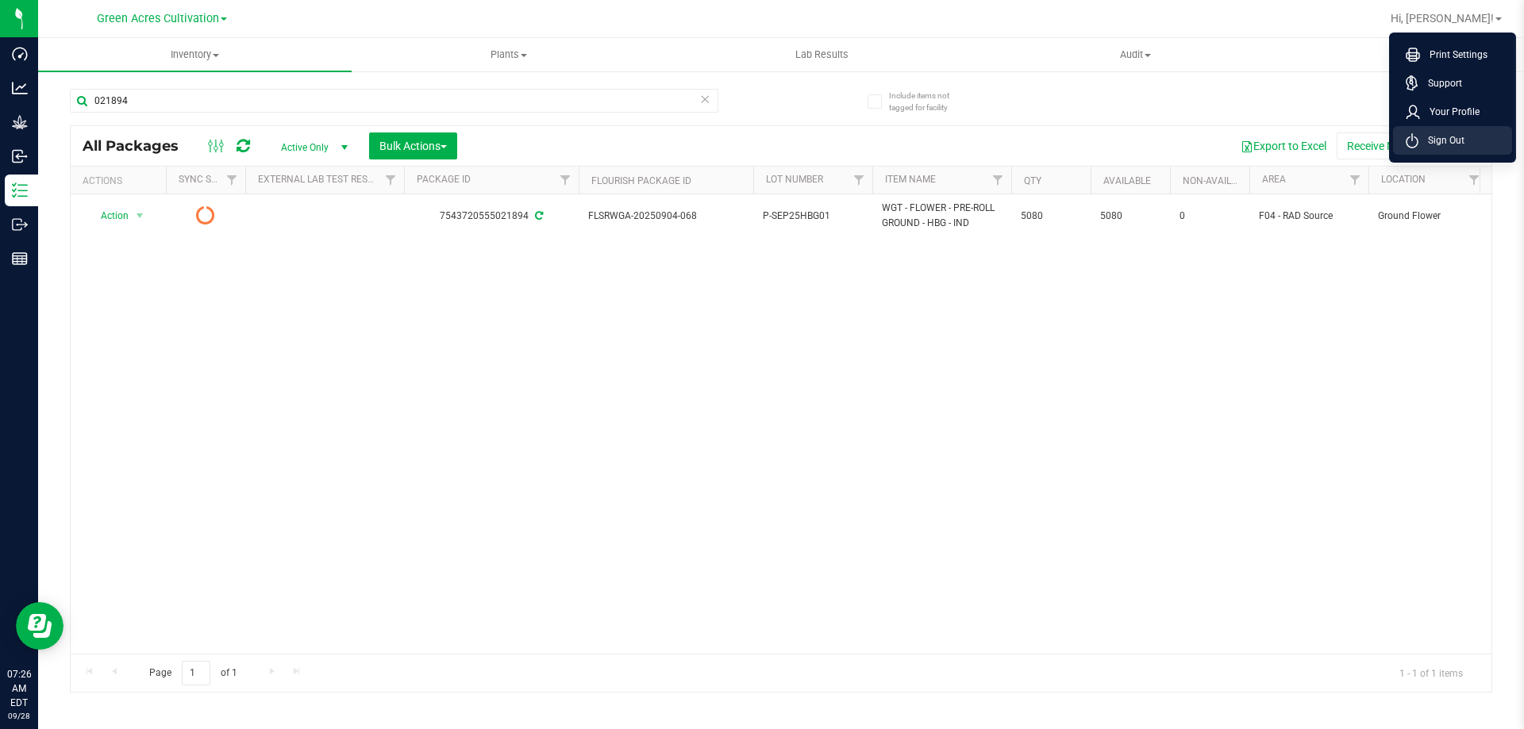 The height and width of the screenshot is (729, 1524). Describe the element at coordinates (193, 673) in the screenshot. I see `span: Page of 1` at that location.